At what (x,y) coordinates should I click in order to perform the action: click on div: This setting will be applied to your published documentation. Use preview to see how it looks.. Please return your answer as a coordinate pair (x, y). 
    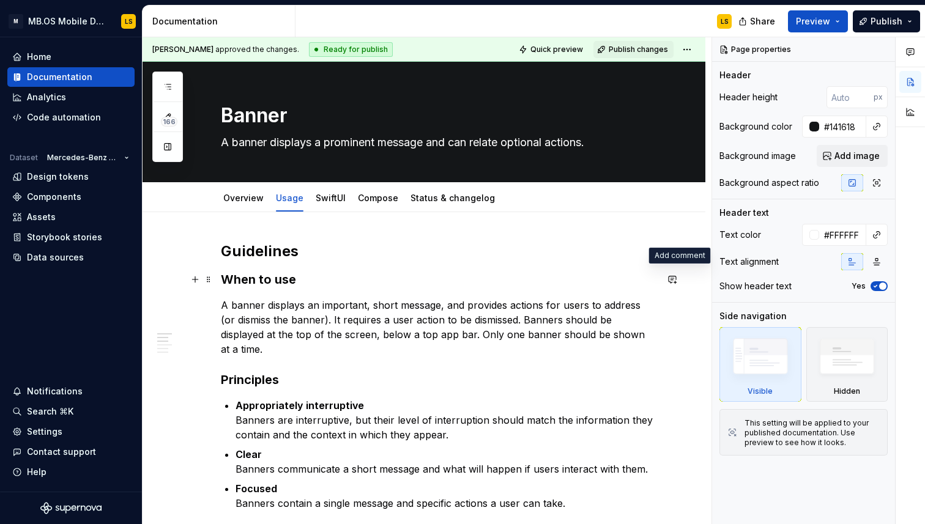
    Looking at the image, I should click on (812, 433).